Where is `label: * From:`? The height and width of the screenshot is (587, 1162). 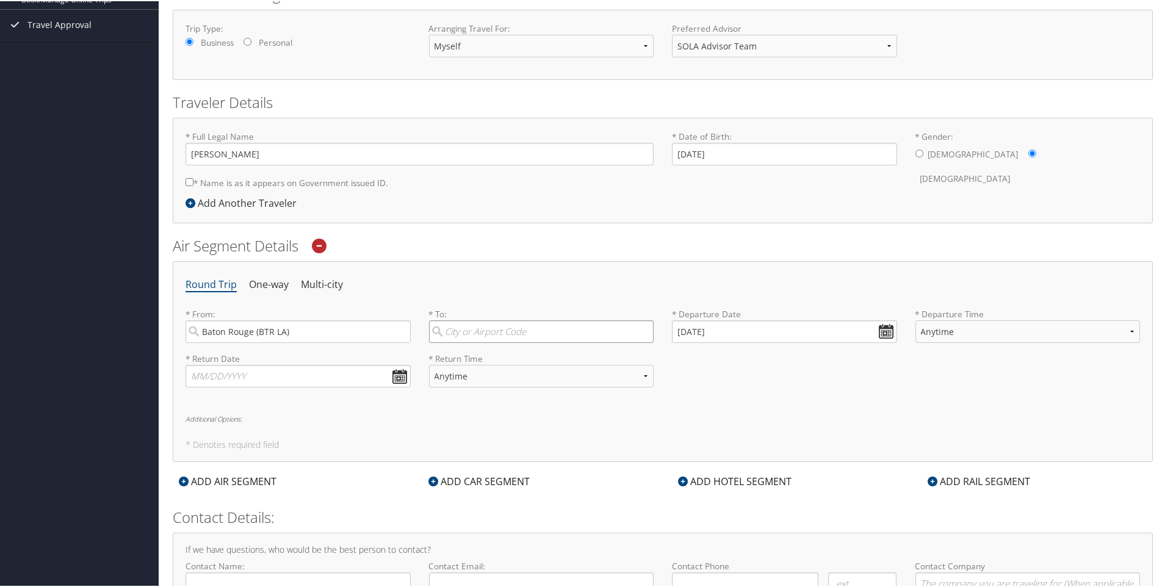 label: * From: is located at coordinates (298, 324).